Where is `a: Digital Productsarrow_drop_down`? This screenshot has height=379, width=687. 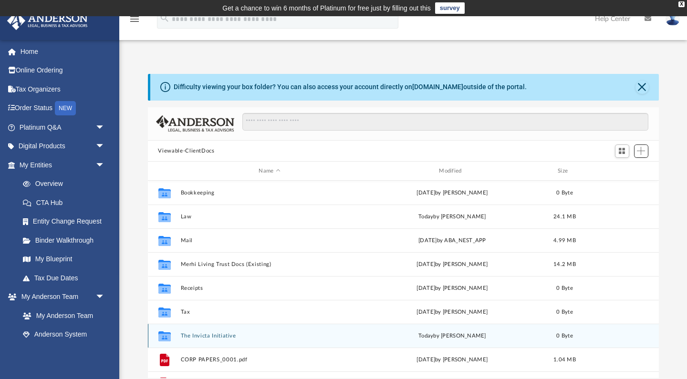 a: Digital Productsarrow_drop_down is located at coordinates (63, 146).